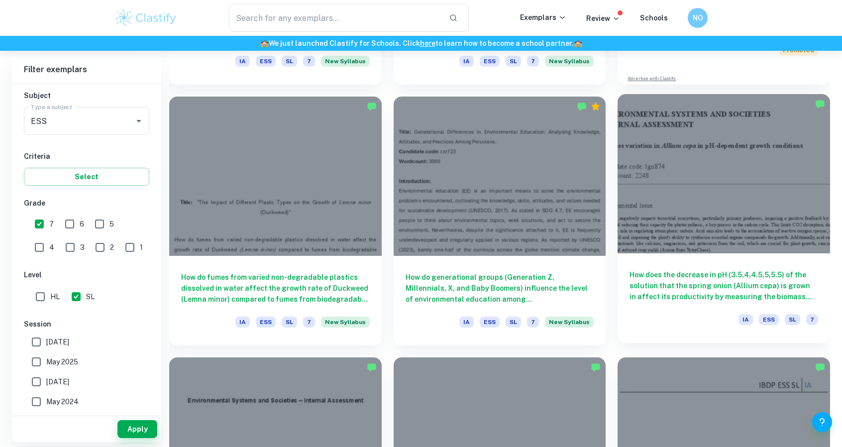 Image resolution: width=842 pixels, height=447 pixels. Describe the element at coordinates (543, 17) in the screenshot. I see `p: Exemplars` at that location.